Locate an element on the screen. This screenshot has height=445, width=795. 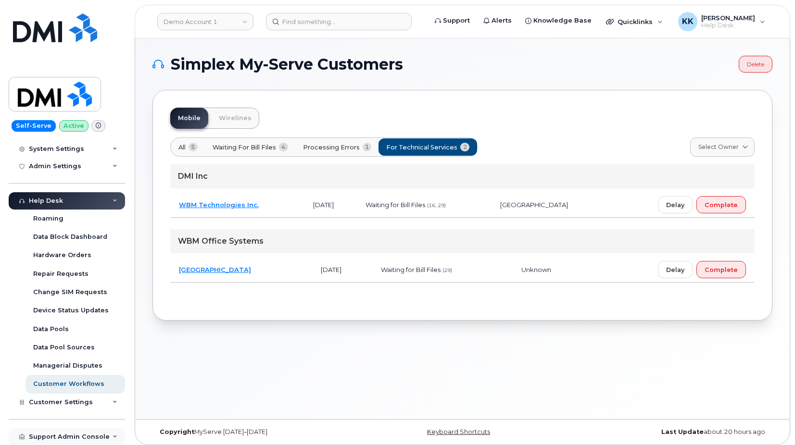
a: Delete is located at coordinates (755, 64).